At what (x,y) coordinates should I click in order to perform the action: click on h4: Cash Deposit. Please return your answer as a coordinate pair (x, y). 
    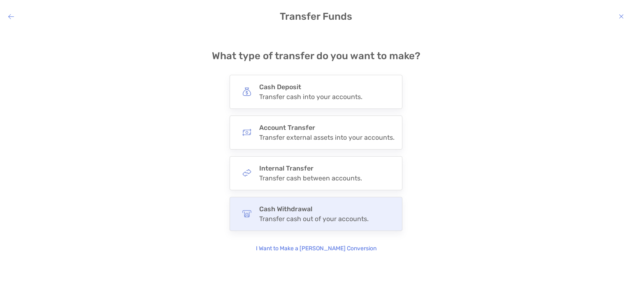
    Looking at the image, I should click on (310, 87).